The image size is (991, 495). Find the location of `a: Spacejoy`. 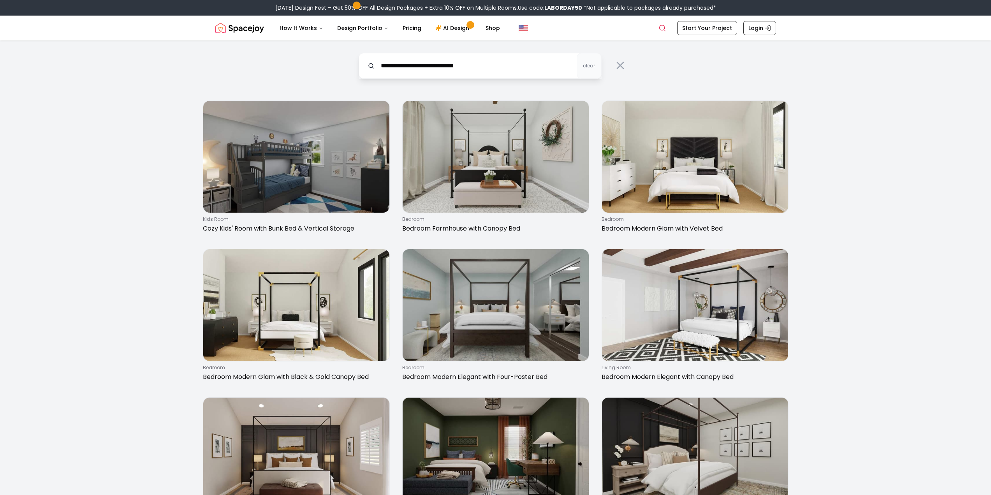

a: Spacejoy is located at coordinates (239, 28).